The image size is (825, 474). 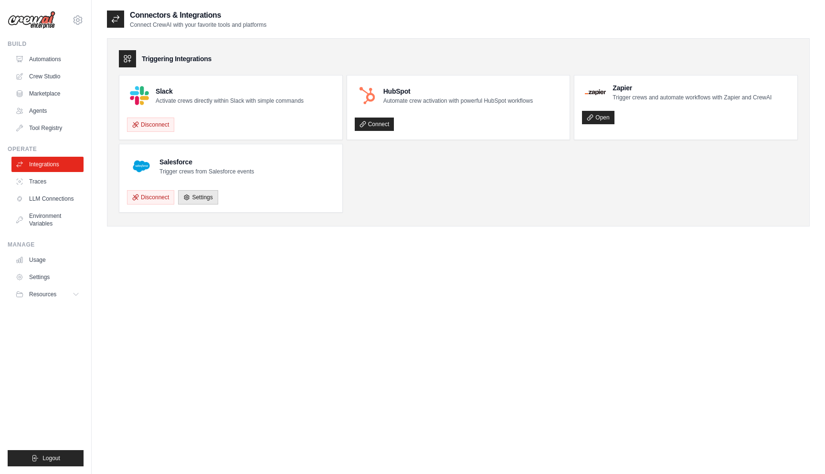 I want to click on a: Integrations, so click(x=47, y=164).